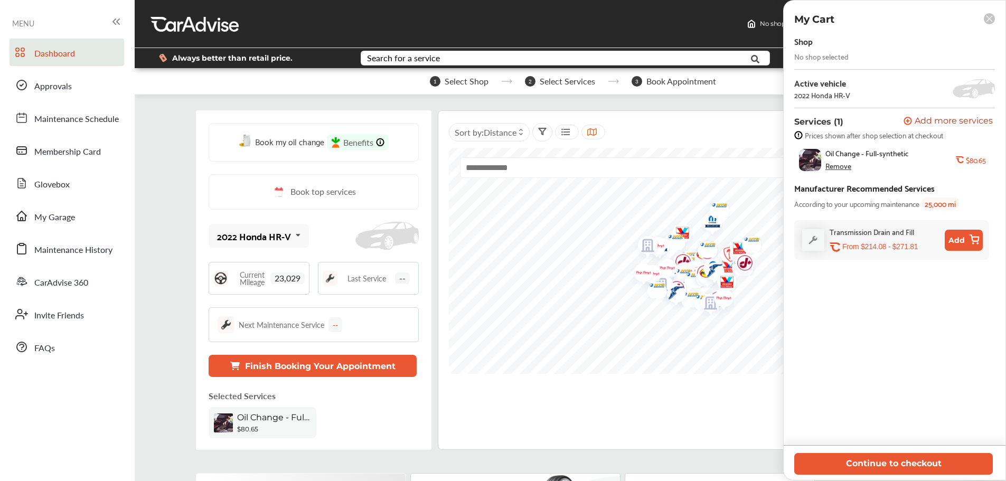 The height and width of the screenshot is (481, 1006). What do you see at coordinates (289, 141) in the screenshot?
I see `span: Book my oil change` at bounding box center [289, 141].